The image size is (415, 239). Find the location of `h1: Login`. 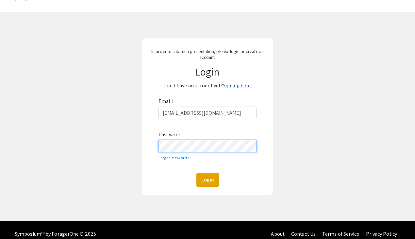

h1: Login is located at coordinates (207, 72).